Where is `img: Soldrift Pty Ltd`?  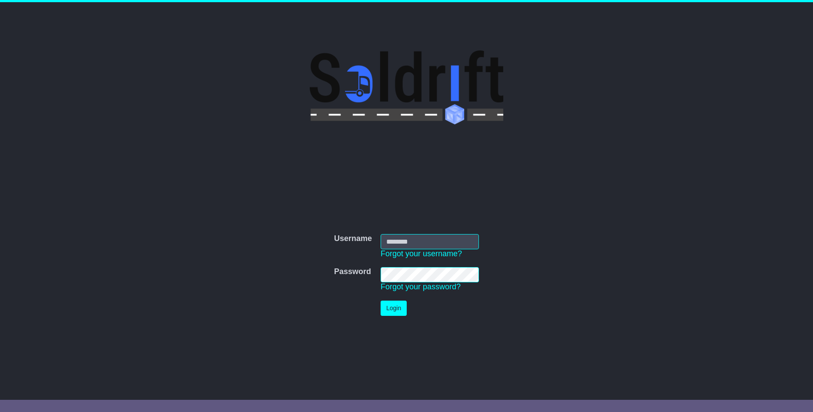
img: Soldrift Pty Ltd is located at coordinates (406, 87).